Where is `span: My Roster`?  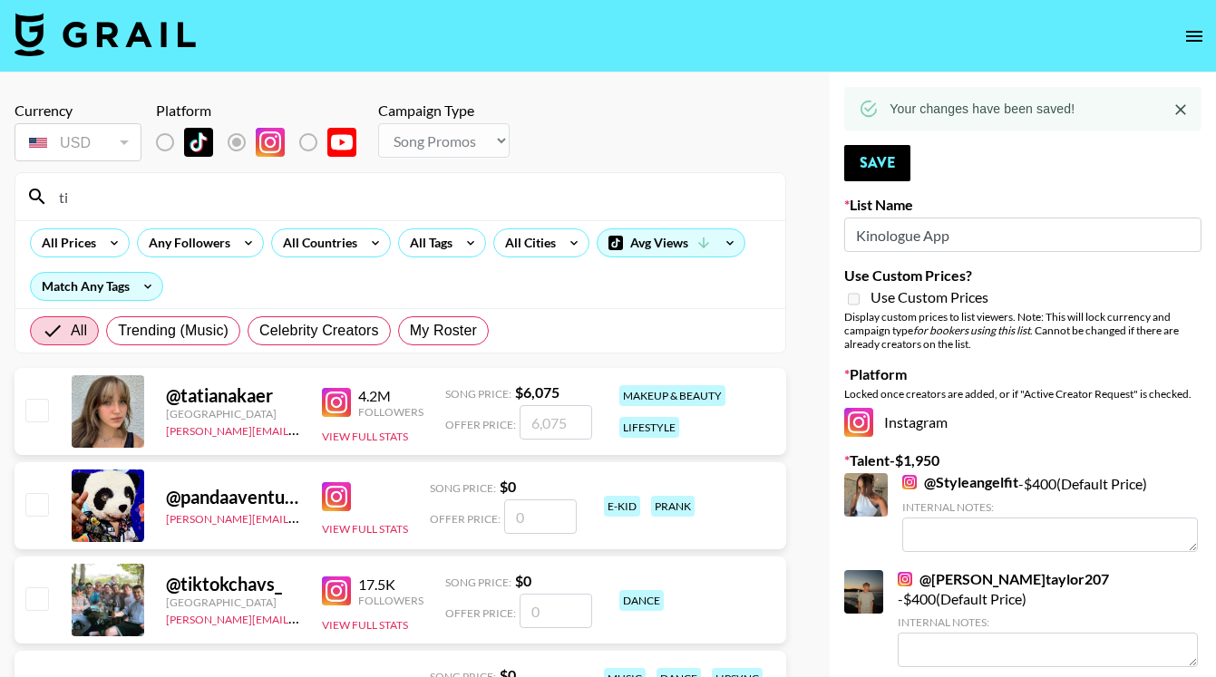
span: My Roster is located at coordinates (443, 331).